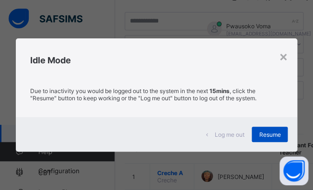 The image size is (313, 190). What do you see at coordinates (157, 60) in the screenshot?
I see `h2: Idle Mode` at bounding box center [157, 60].